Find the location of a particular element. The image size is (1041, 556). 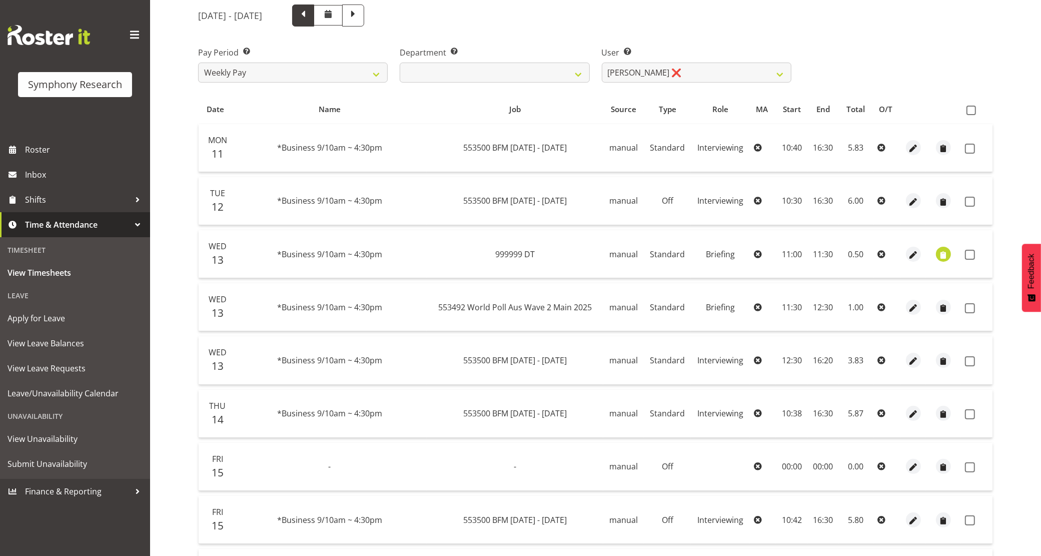

img: Rosterit website logo is located at coordinates (49, 35).